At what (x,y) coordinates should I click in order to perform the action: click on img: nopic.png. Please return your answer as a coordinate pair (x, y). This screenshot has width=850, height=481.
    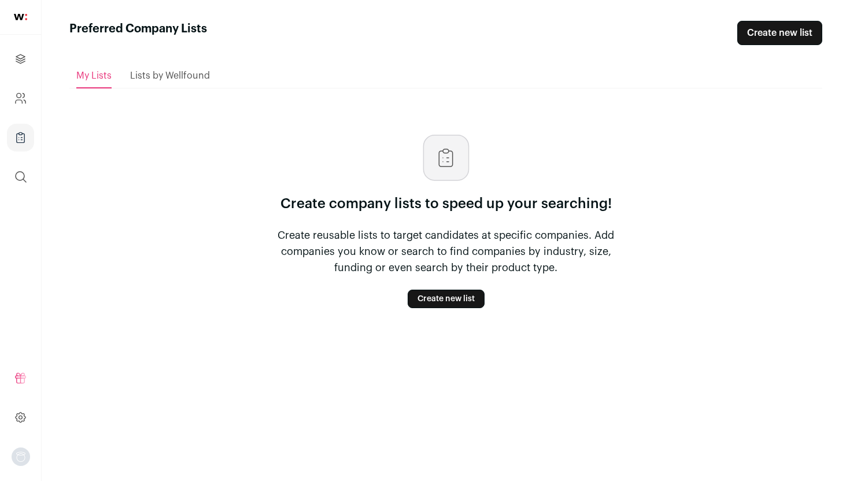
    Looking at the image, I should click on (21, 457).